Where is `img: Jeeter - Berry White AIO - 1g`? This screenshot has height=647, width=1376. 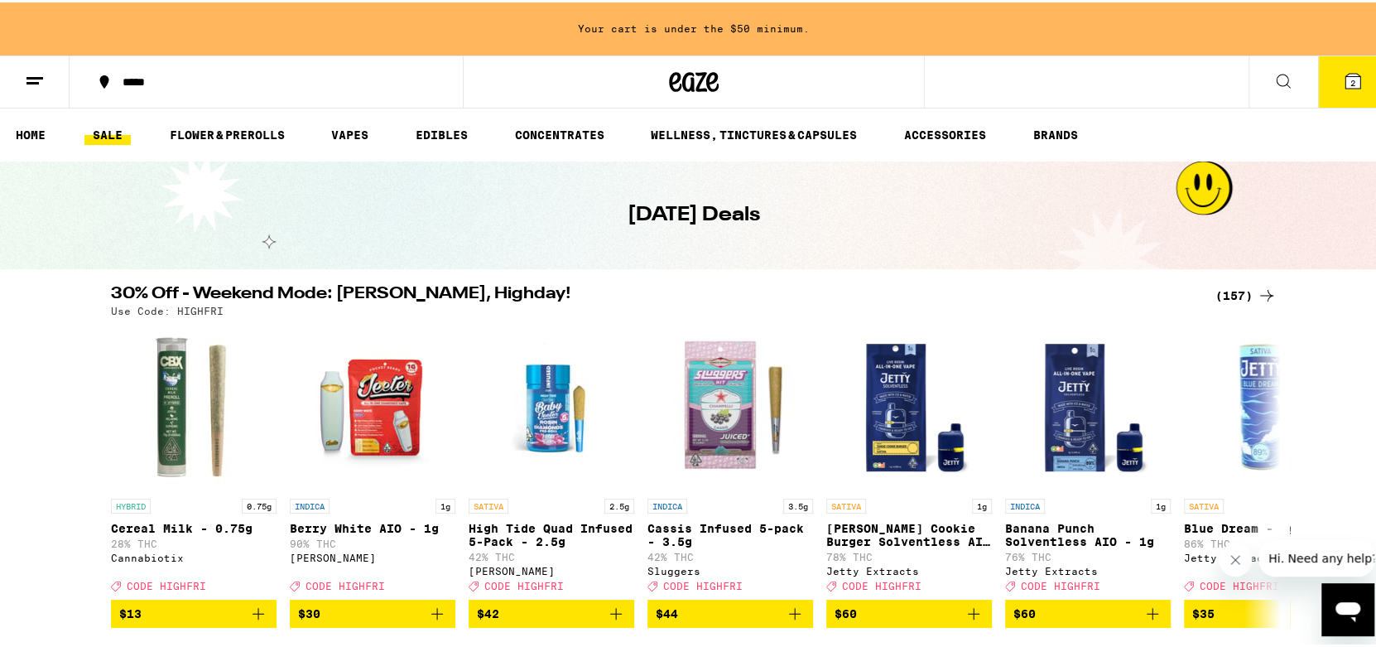
img: Jeeter - Berry White AIO - 1g is located at coordinates (373, 405).